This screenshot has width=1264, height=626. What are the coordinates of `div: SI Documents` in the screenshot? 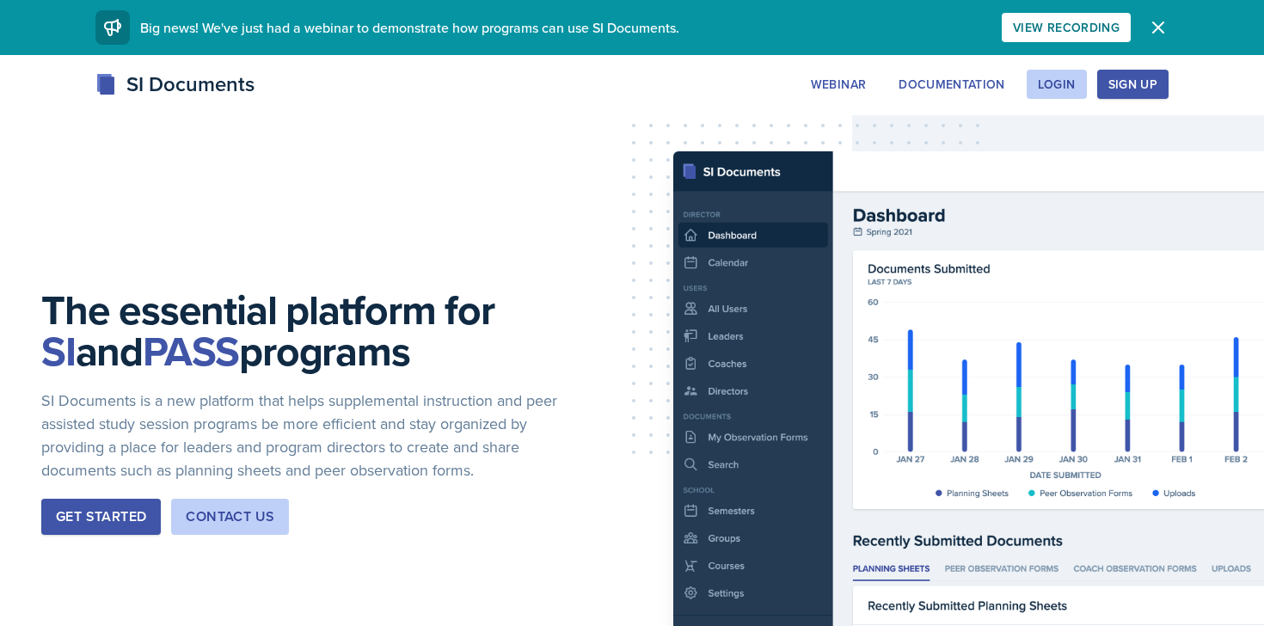 It's located at (175, 84).